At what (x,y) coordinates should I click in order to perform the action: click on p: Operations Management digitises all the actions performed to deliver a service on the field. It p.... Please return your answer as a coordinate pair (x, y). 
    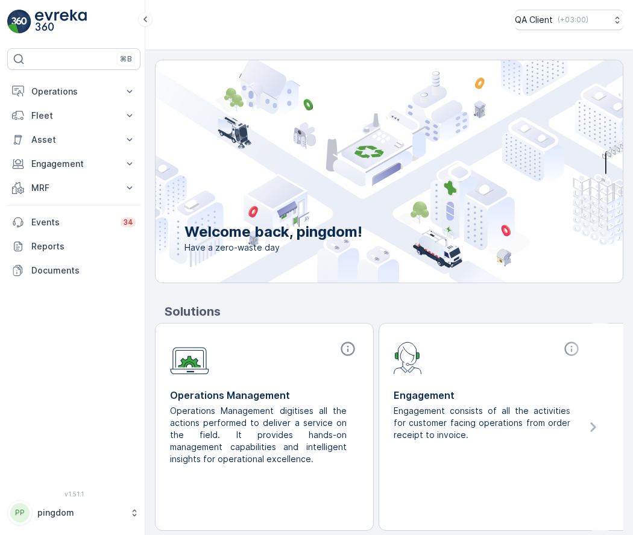
    Looking at the image, I should click on (259, 435).